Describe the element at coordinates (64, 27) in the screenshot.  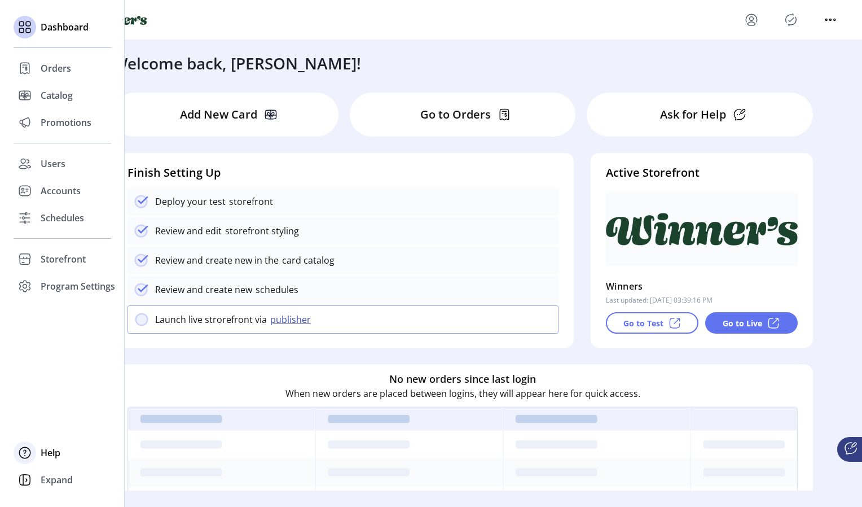
I see `span: Dashboard` at that location.